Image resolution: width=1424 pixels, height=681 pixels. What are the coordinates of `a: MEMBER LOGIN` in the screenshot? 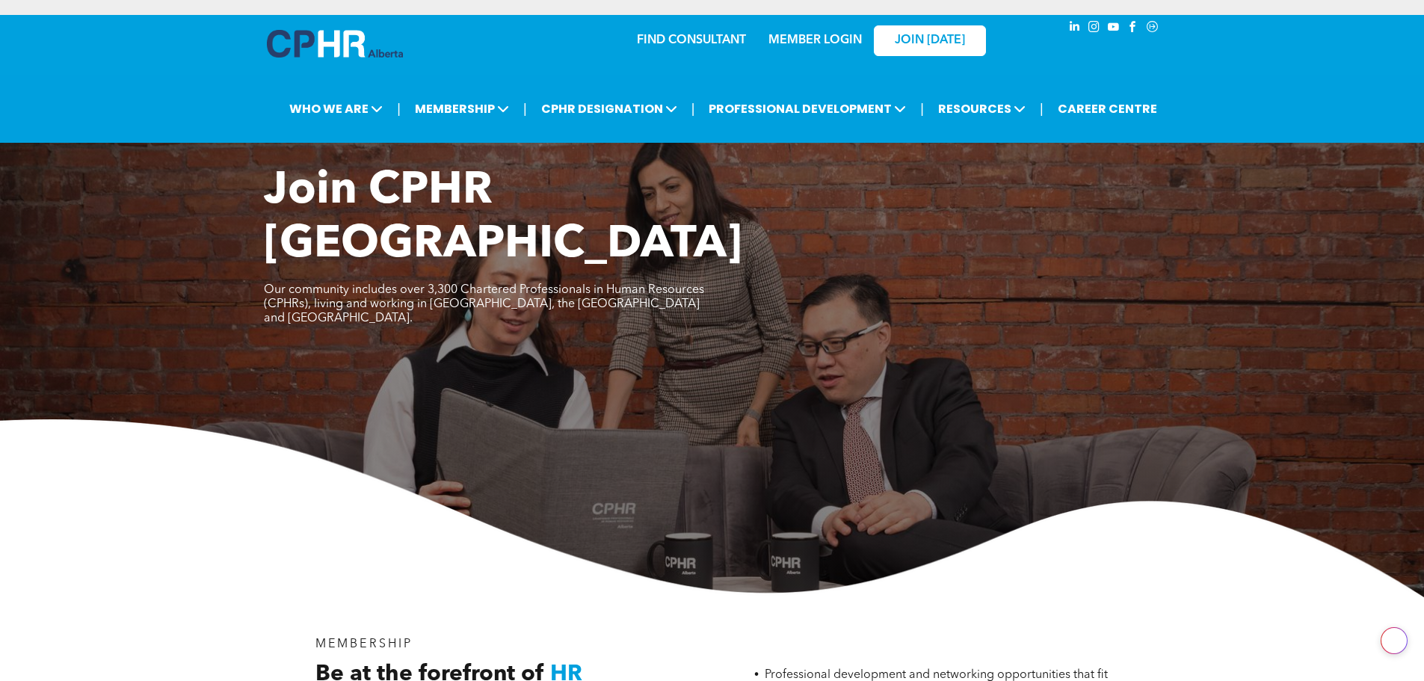 It's located at (815, 40).